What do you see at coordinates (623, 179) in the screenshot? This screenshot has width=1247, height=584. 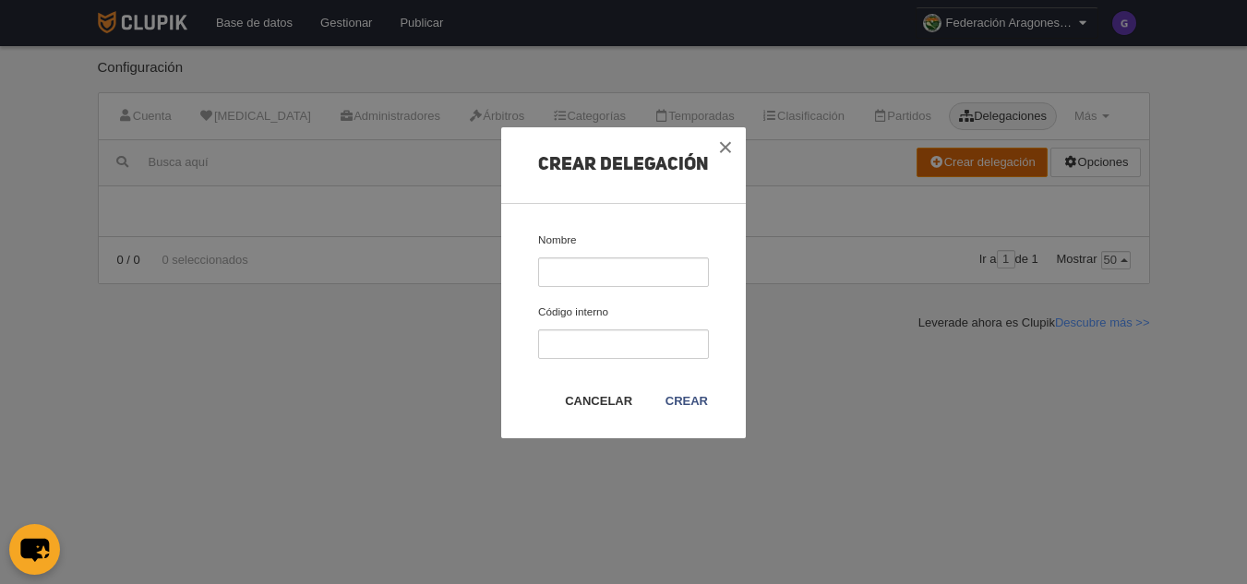 I see `h2: Crear delegación` at bounding box center [623, 179].